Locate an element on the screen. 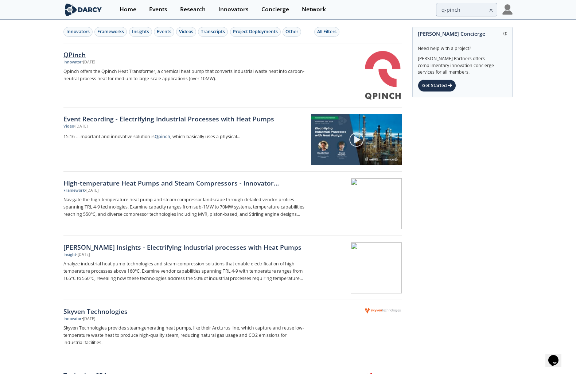  div: Network is located at coordinates (314, 9).